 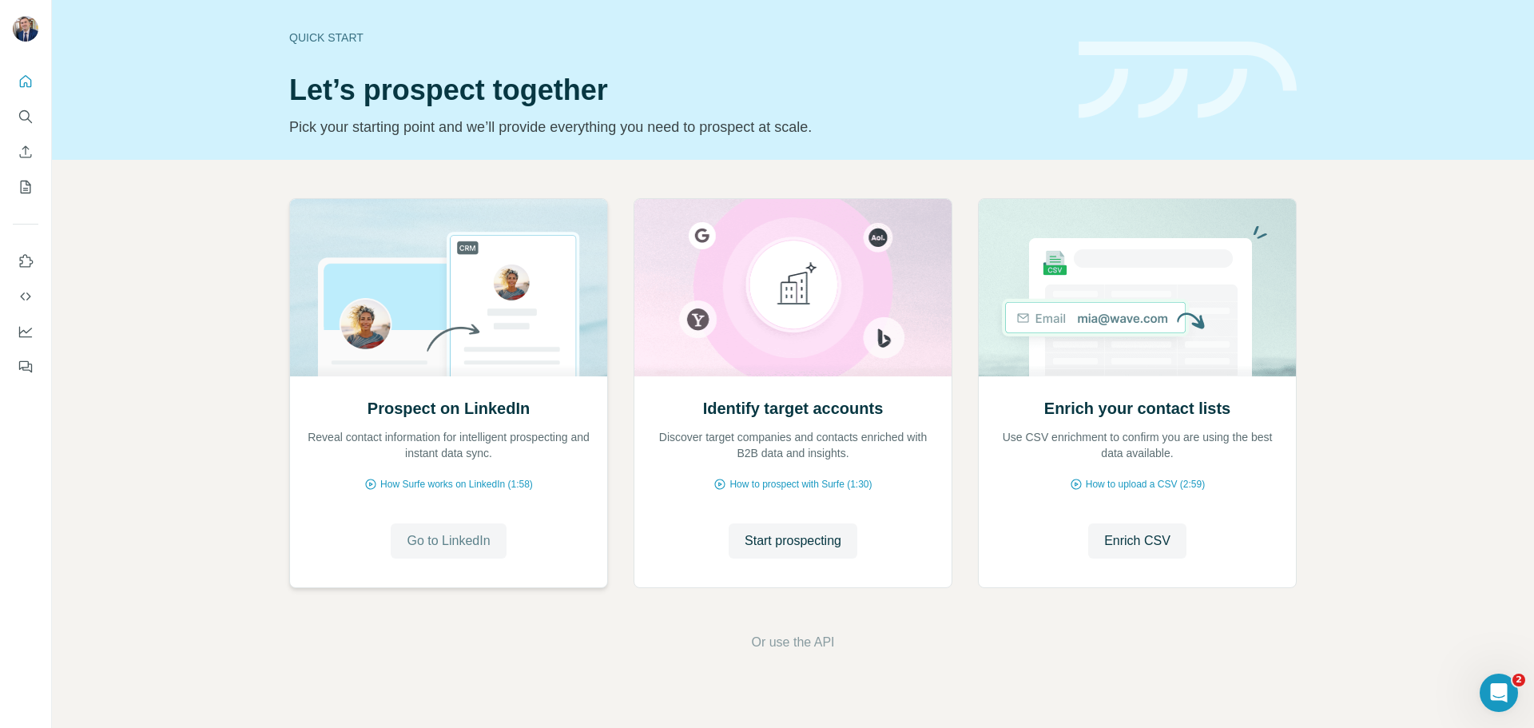 I want to click on button: Start prospecting, so click(x=793, y=541).